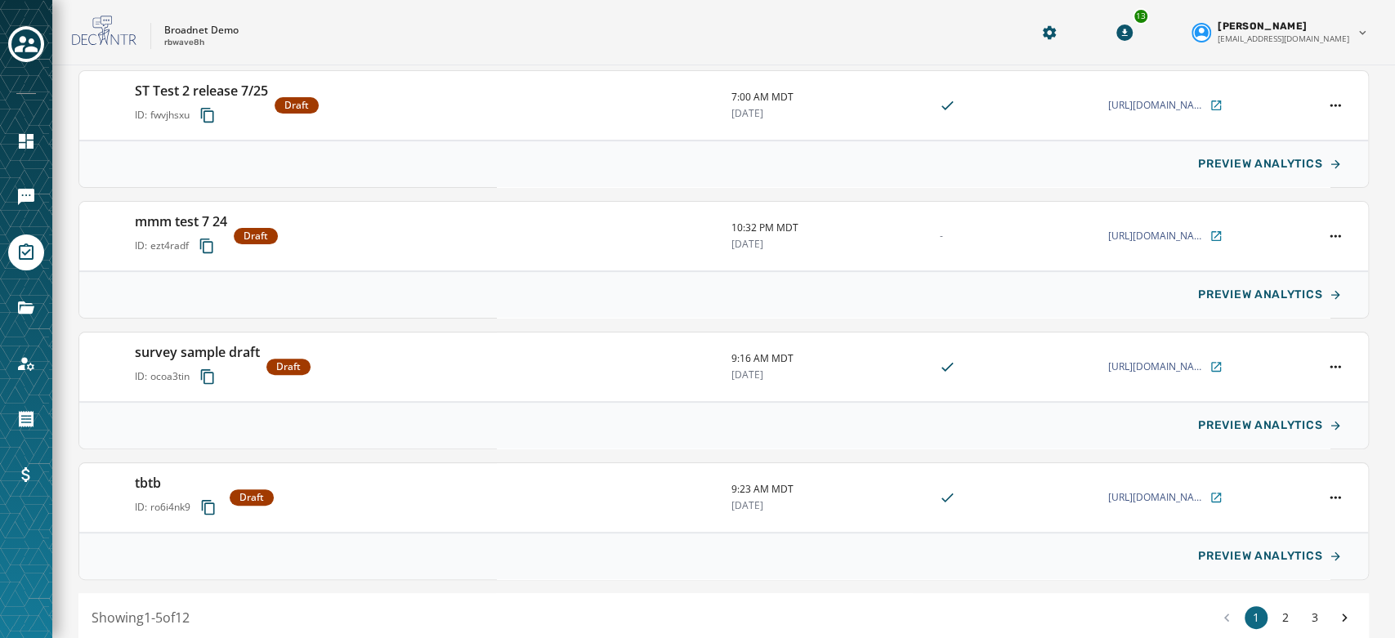 This screenshot has width=1395, height=638. I want to click on a: Navigate to Billing, so click(26, 475).